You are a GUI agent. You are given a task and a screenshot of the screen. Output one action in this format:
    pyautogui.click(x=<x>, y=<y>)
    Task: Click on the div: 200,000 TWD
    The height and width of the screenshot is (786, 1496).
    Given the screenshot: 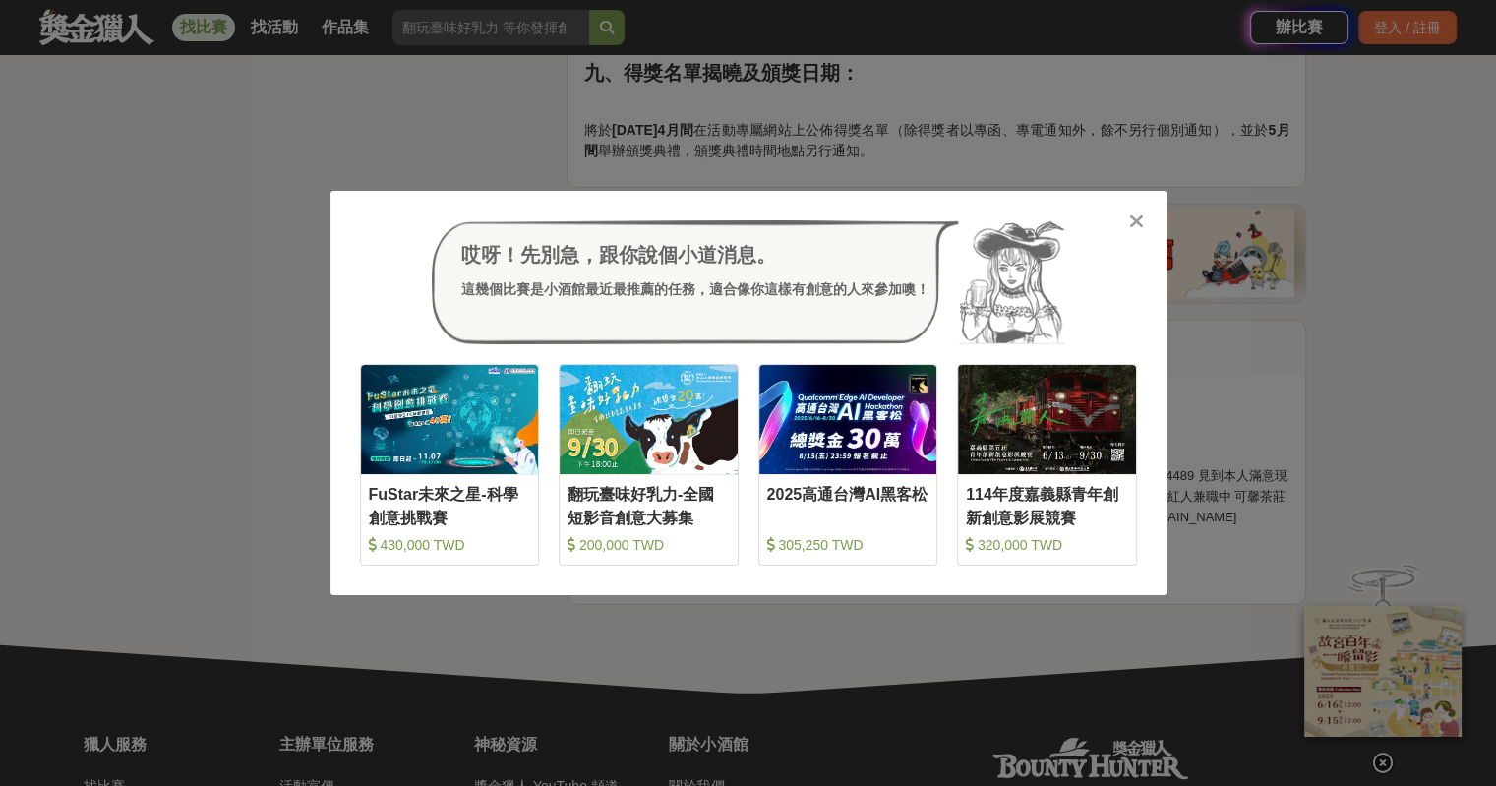 What is the action you would take?
    pyautogui.click(x=648, y=545)
    